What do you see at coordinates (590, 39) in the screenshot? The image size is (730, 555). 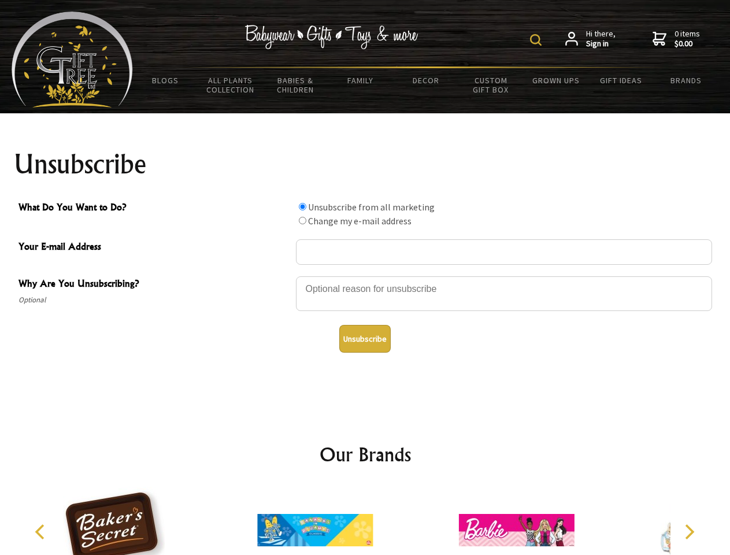 I see `a: Hi there,Sign in` at bounding box center [590, 39].